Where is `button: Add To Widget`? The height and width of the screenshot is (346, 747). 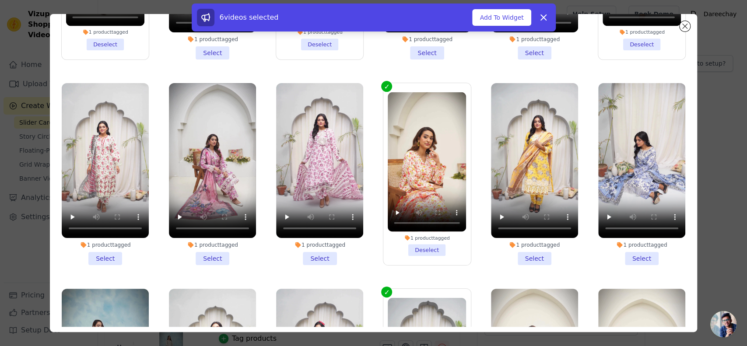 button: Add To Widget is located at coordinates (501, 18).